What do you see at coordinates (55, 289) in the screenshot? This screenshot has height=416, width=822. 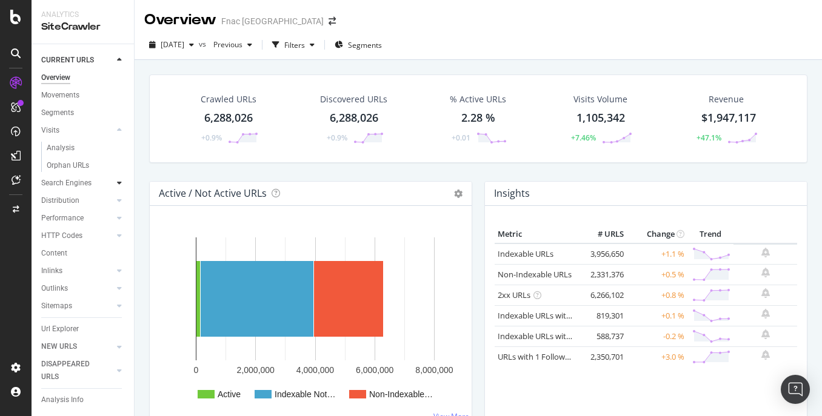 I see `div: Outlinks` at bounding box center [55, 289].